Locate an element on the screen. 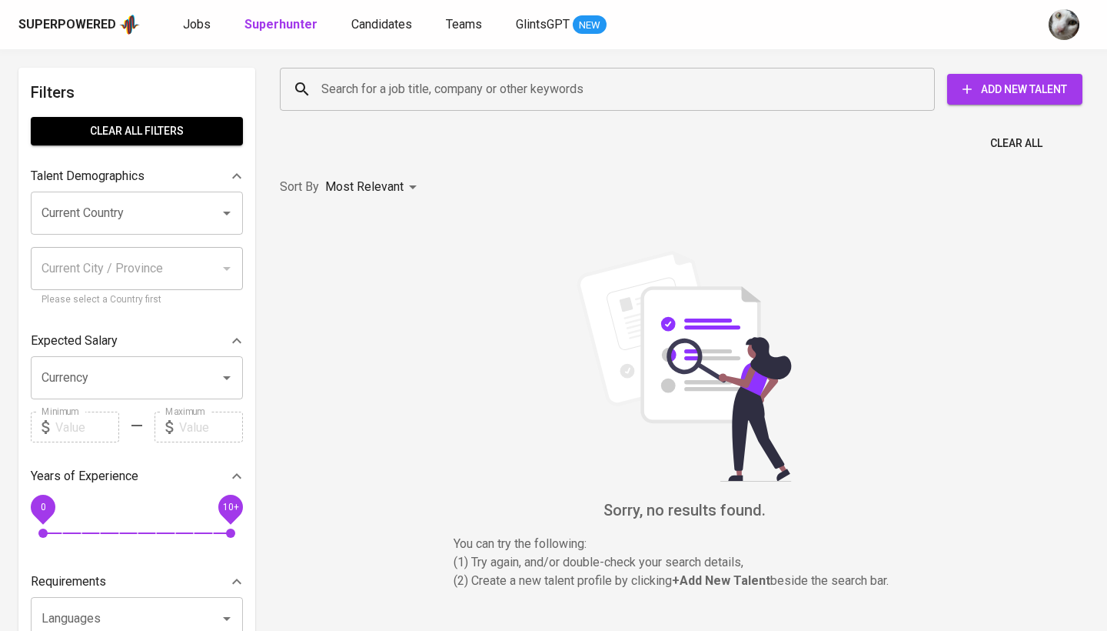 The height and width of the screenshot is (631, 1107). p: You can try the following : is located at coordinates (684, 544).